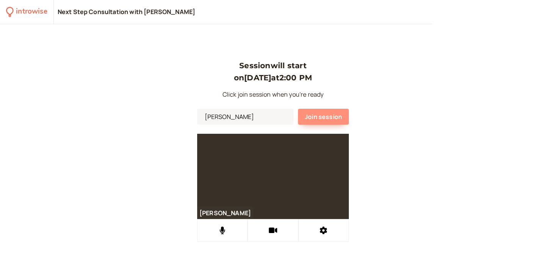 The width and height of the screenshot is (546, 277). I want to click on span: Join session, so click(323, 117).